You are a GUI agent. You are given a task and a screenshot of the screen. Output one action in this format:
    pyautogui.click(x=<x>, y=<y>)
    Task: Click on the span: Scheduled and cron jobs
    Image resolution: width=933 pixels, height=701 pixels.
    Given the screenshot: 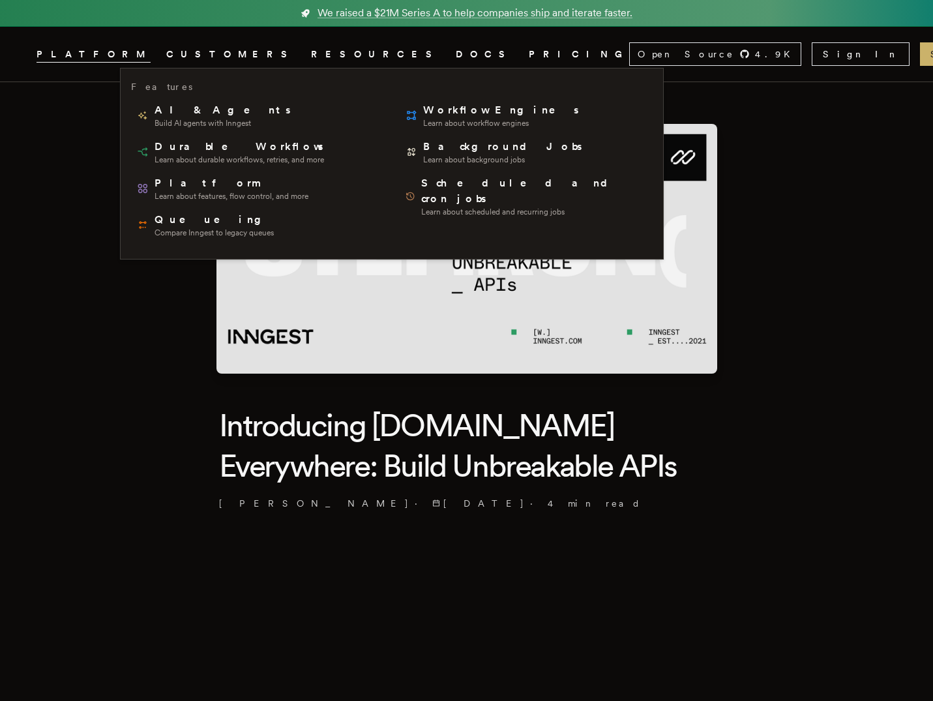 What is the action you would take?
    pyautogui.click(x=534, y=191)
    